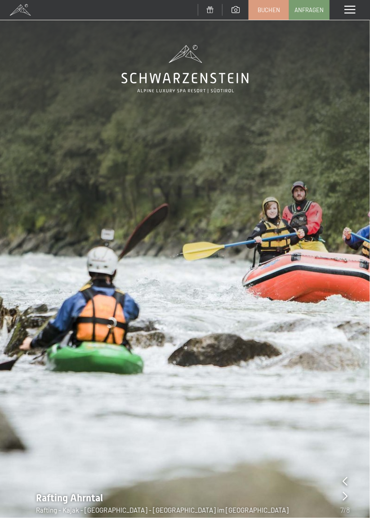 This screenshot has width=370, height=518. I want to click on span: Rafting Ahrntal, so click(69, 498).